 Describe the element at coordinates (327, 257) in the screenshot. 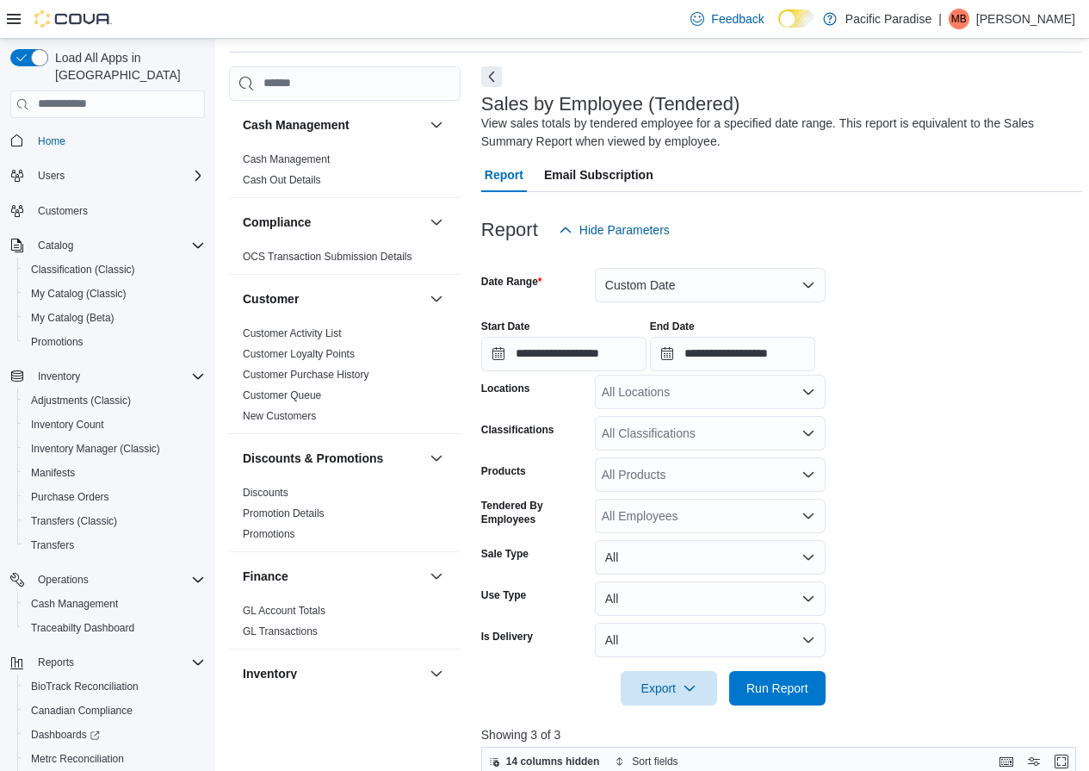

I see `span: OCS Transaction Submission Details` at that location.